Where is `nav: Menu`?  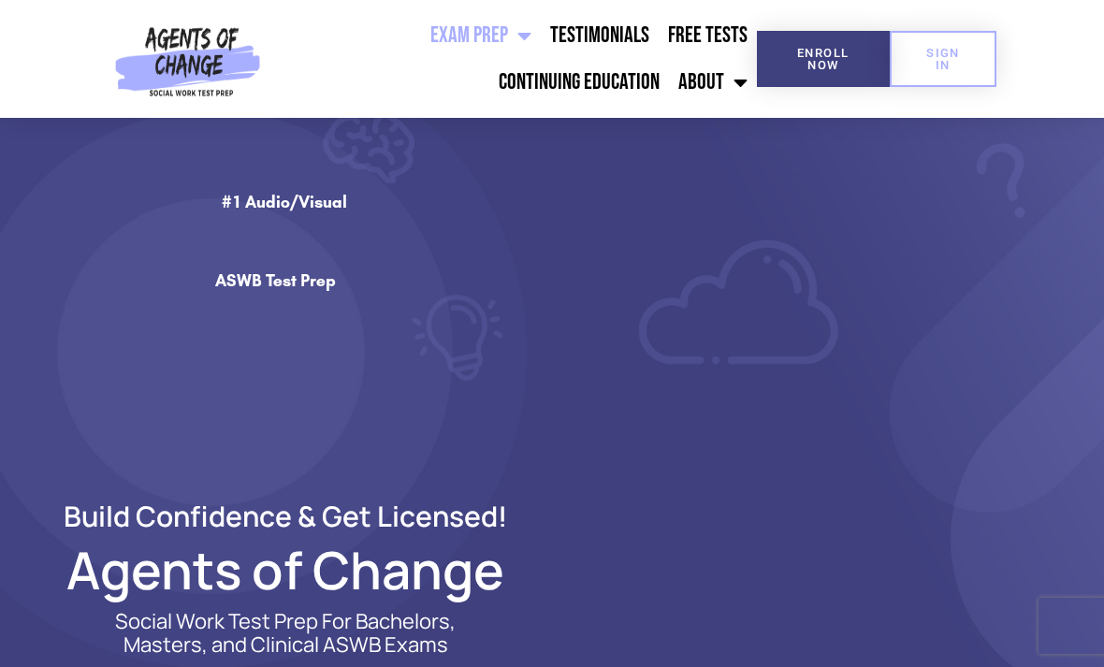 nav: Menu is located at coordinates (512, 59).